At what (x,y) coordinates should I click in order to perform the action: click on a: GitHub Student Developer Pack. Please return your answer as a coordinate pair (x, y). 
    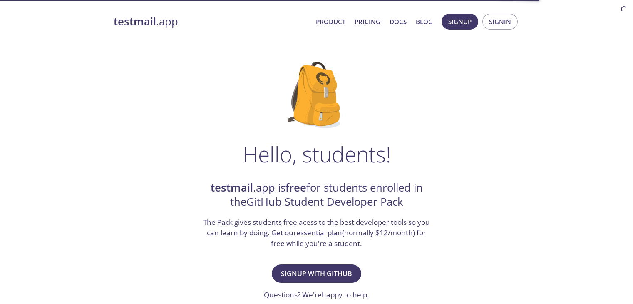
    Looking at the image, I should click on (324, 201).